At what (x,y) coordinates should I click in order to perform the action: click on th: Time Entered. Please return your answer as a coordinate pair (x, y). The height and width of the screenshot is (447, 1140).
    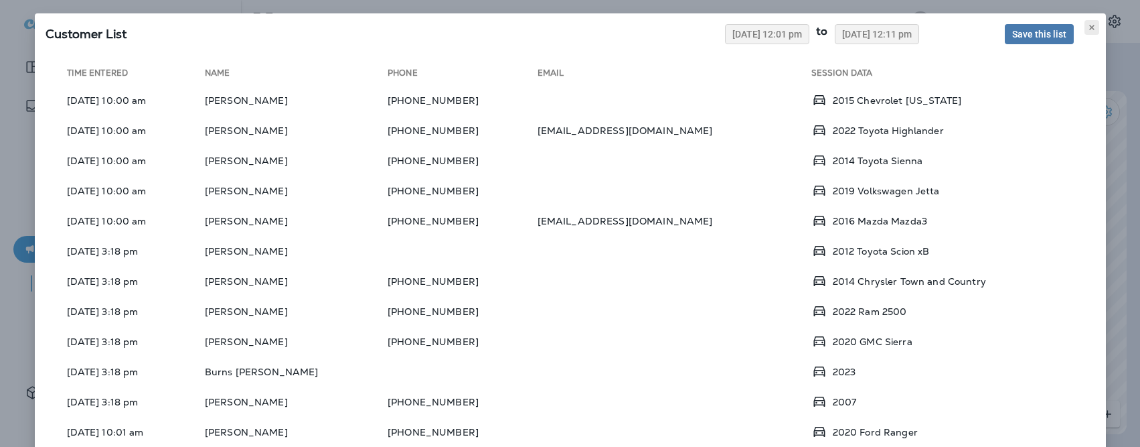
    Looking at the image, I should click on (131, 76).